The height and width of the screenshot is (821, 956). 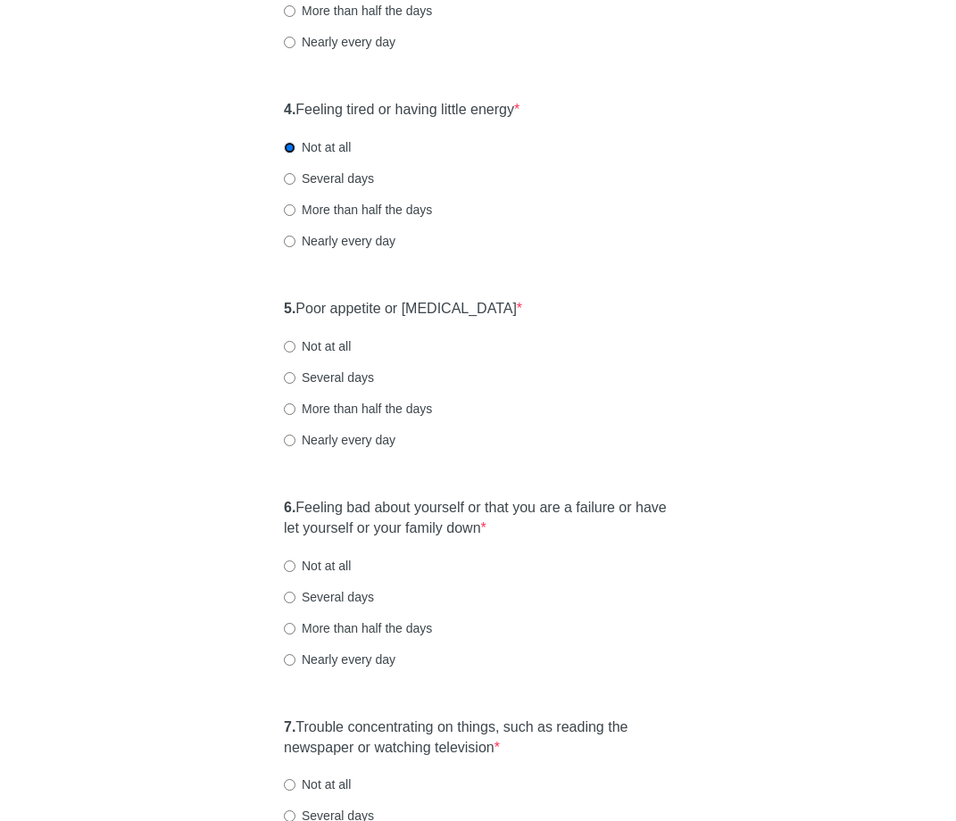 What do you see at coordinates (289, 109) in the screenshot?
I see `strong: 4.` at bounding box center [289, 109].